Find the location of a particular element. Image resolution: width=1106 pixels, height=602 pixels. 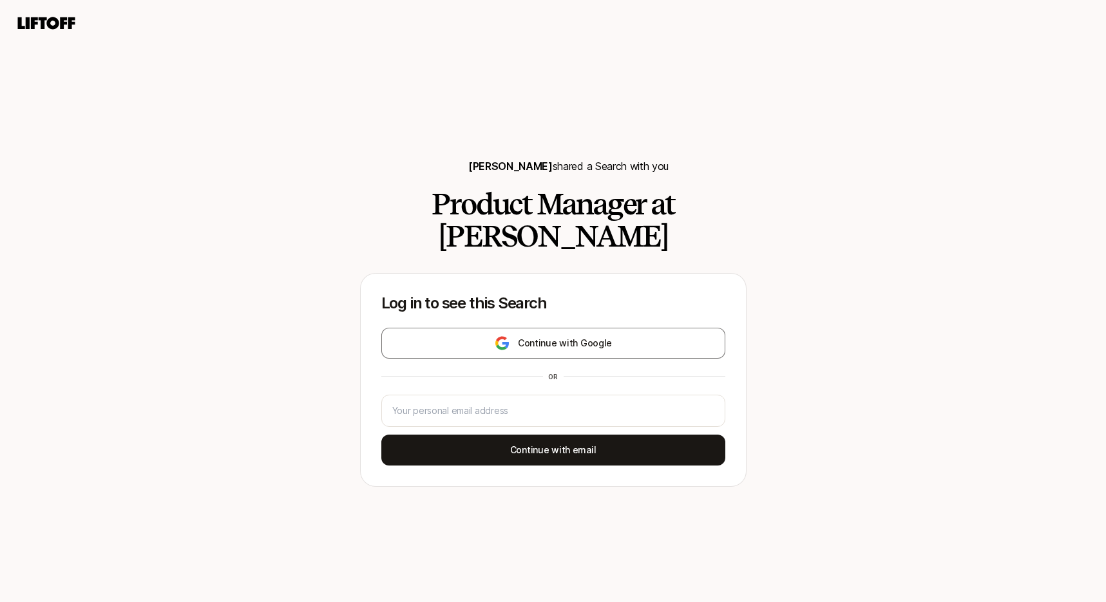

img: google-logo is located at coordinates (502, 343).